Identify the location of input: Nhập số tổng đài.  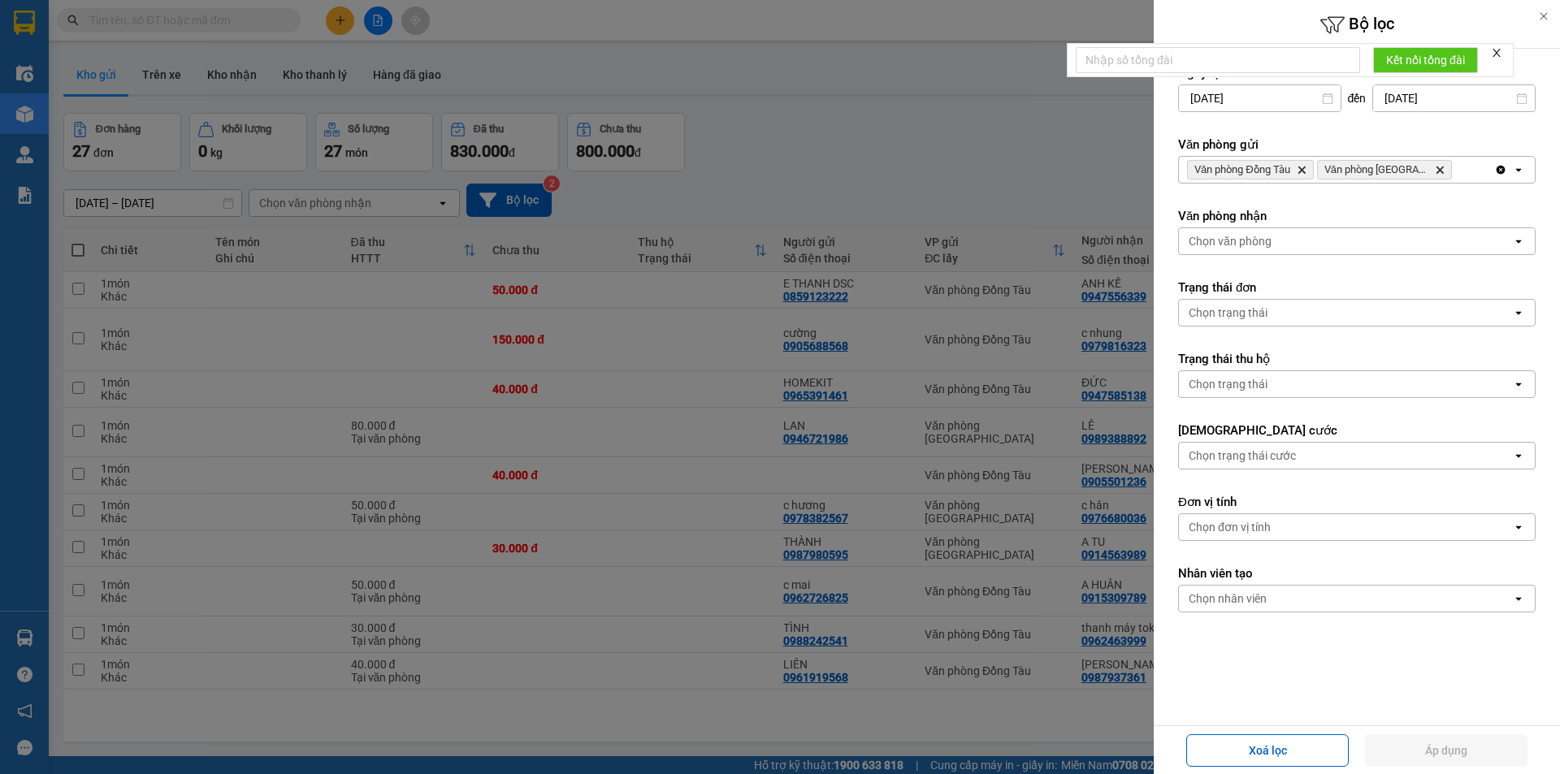
(1218, 60).